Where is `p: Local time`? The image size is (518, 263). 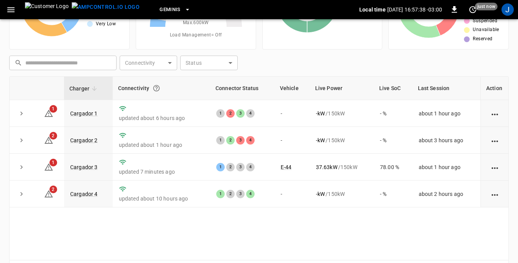 p: Local time is located at coordinates (373, 10).